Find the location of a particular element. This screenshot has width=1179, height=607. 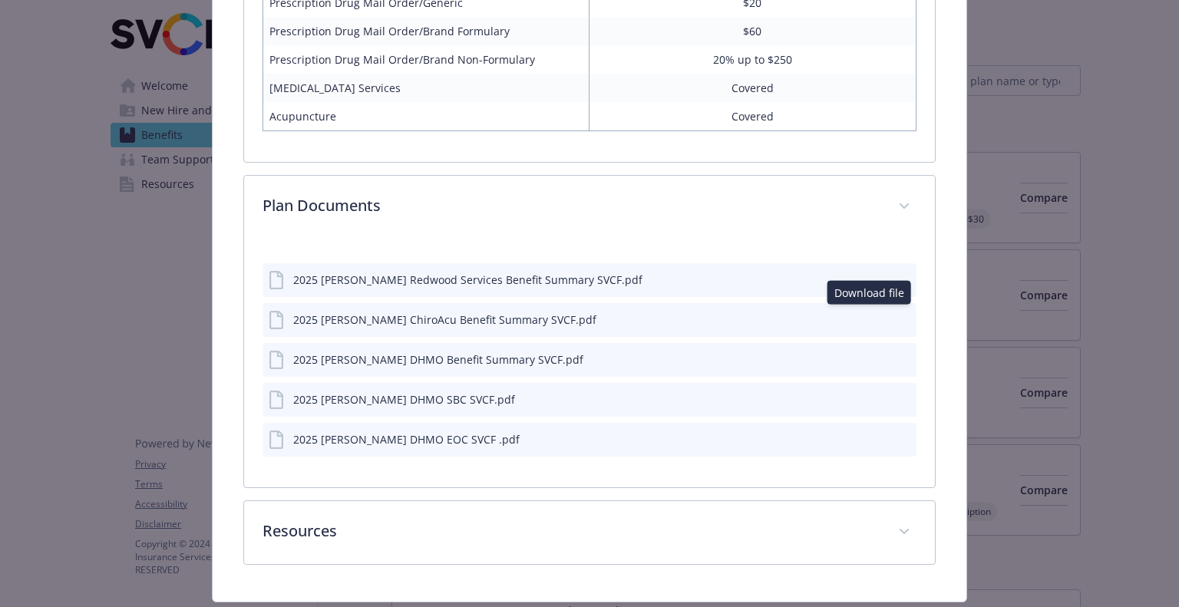

td: $60 is located at coordinates (753, 31).